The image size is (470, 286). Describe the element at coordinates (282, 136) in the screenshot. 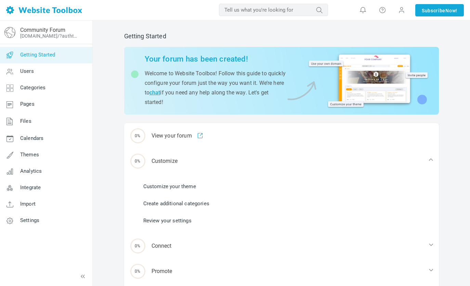

I see `a: 0% View your forum` at that location.